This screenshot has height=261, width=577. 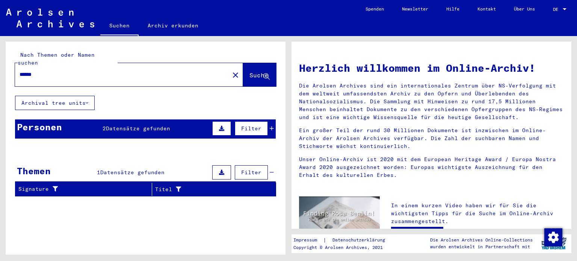 What do you see at coordinates (235, 75) in the screenshot?
I see `mat-icon: close` at bounding box center [235, 75].